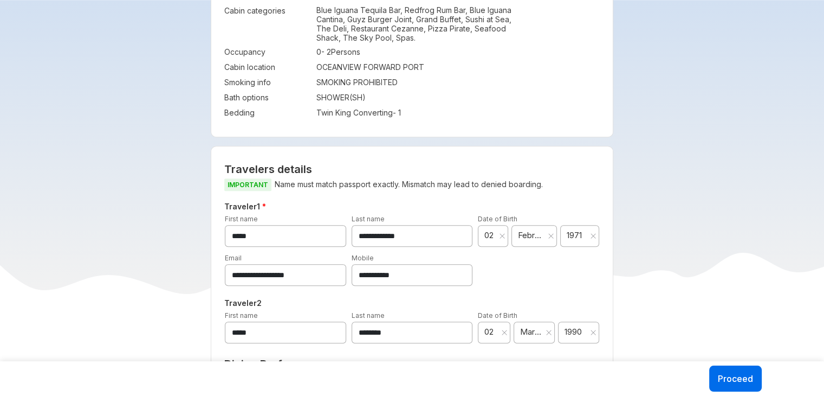 The width and height of the screenshot is (824, 396). I want to click on h5: Traveler 2, so click(412, 303).